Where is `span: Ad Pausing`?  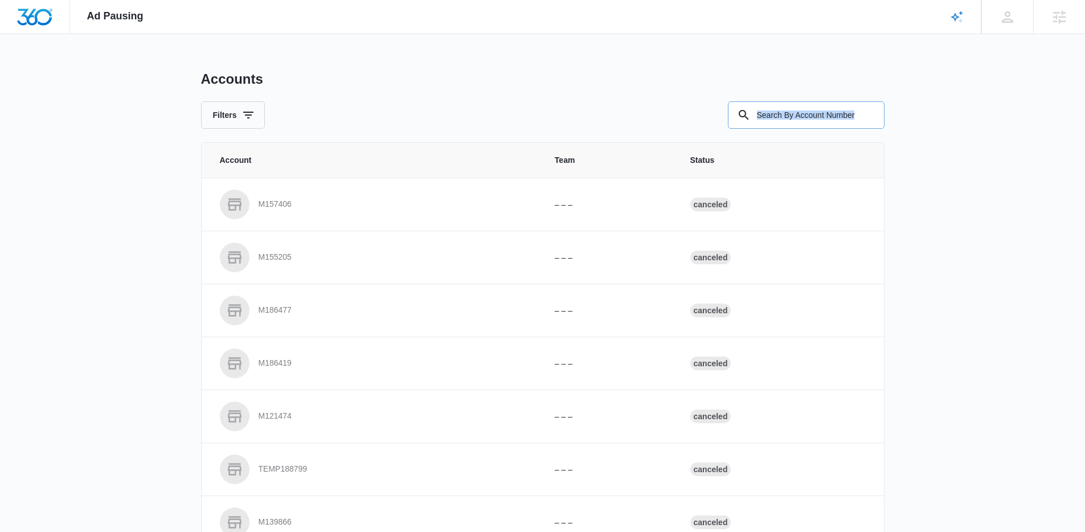
span: Ad Pausing is located at coordinates (115, 16).